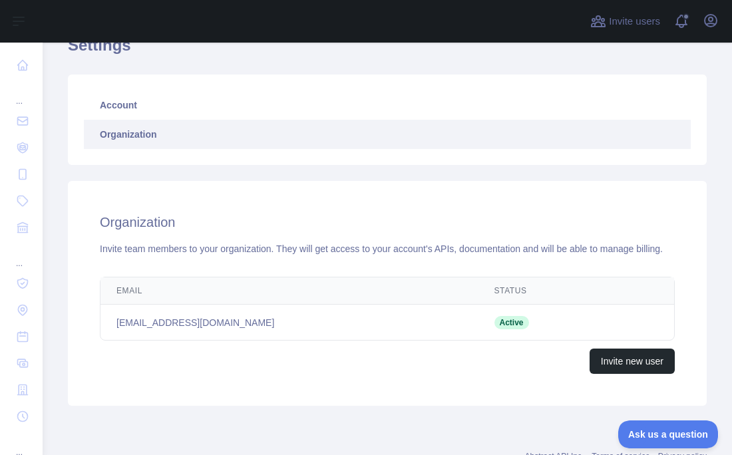 This screenshot has height=455, width=732. What do you see at coordinates (387, 51) in the screenshot?
I see `h1: Settings` at bounding box center [387, 51].